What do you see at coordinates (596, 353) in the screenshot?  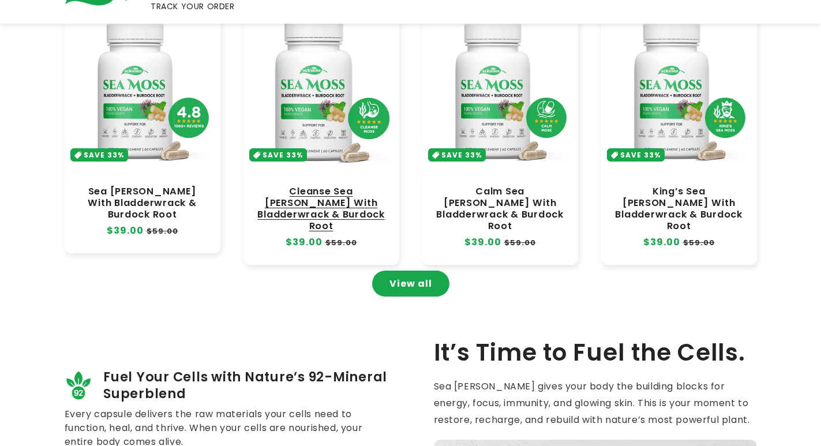 I see `h2: It’s Time to Fuel the Cells.` at bounding box center [596, 353].